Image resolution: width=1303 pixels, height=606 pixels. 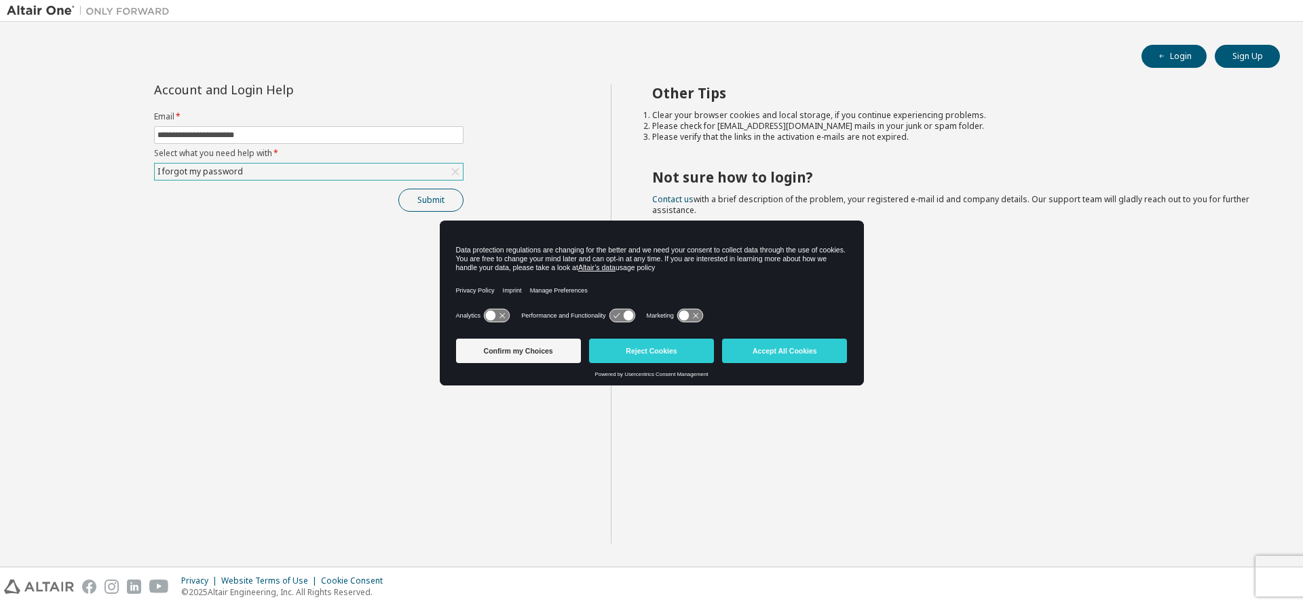 What do you see at coordinates (309, 153) in the screenshot?
I see `label: Select what you need help with` at bounding box center [309, 153].